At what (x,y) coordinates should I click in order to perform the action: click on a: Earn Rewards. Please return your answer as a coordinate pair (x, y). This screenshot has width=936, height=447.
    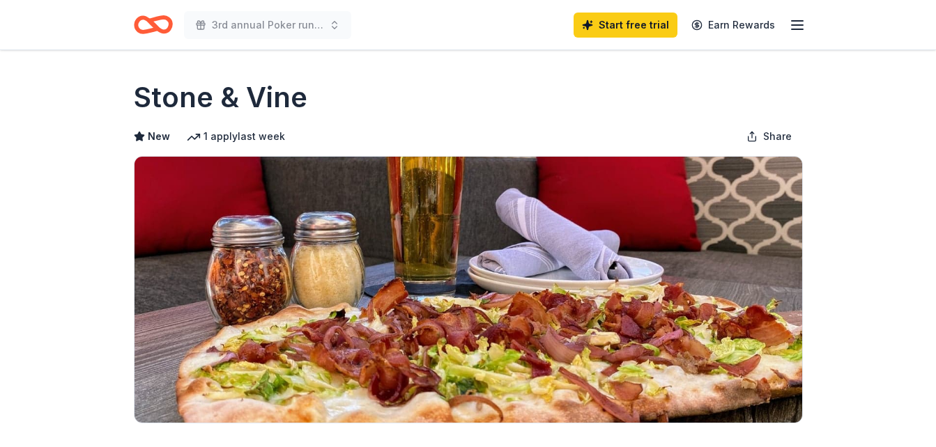
    Looking at the image, I should click on (733, 25).